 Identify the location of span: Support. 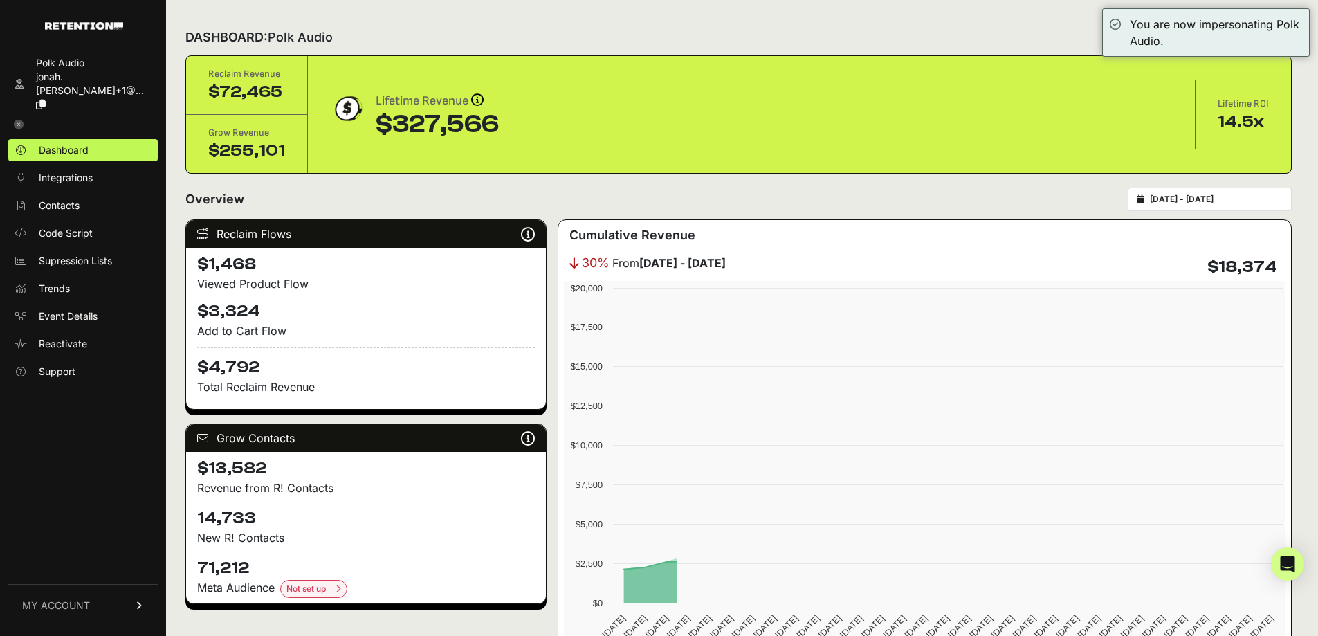
(57, 371).